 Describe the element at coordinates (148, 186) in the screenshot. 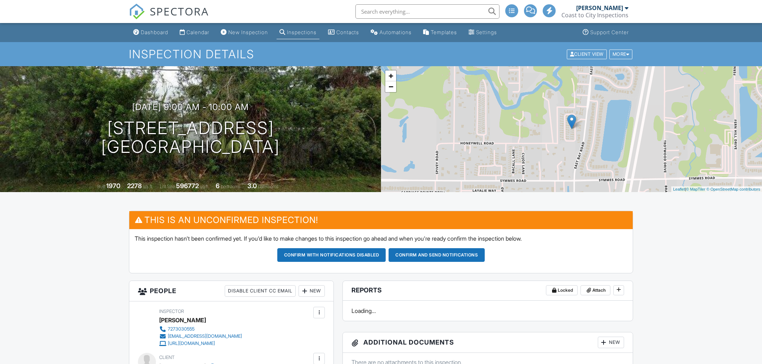

I see `span: sq. ft.` at that location.